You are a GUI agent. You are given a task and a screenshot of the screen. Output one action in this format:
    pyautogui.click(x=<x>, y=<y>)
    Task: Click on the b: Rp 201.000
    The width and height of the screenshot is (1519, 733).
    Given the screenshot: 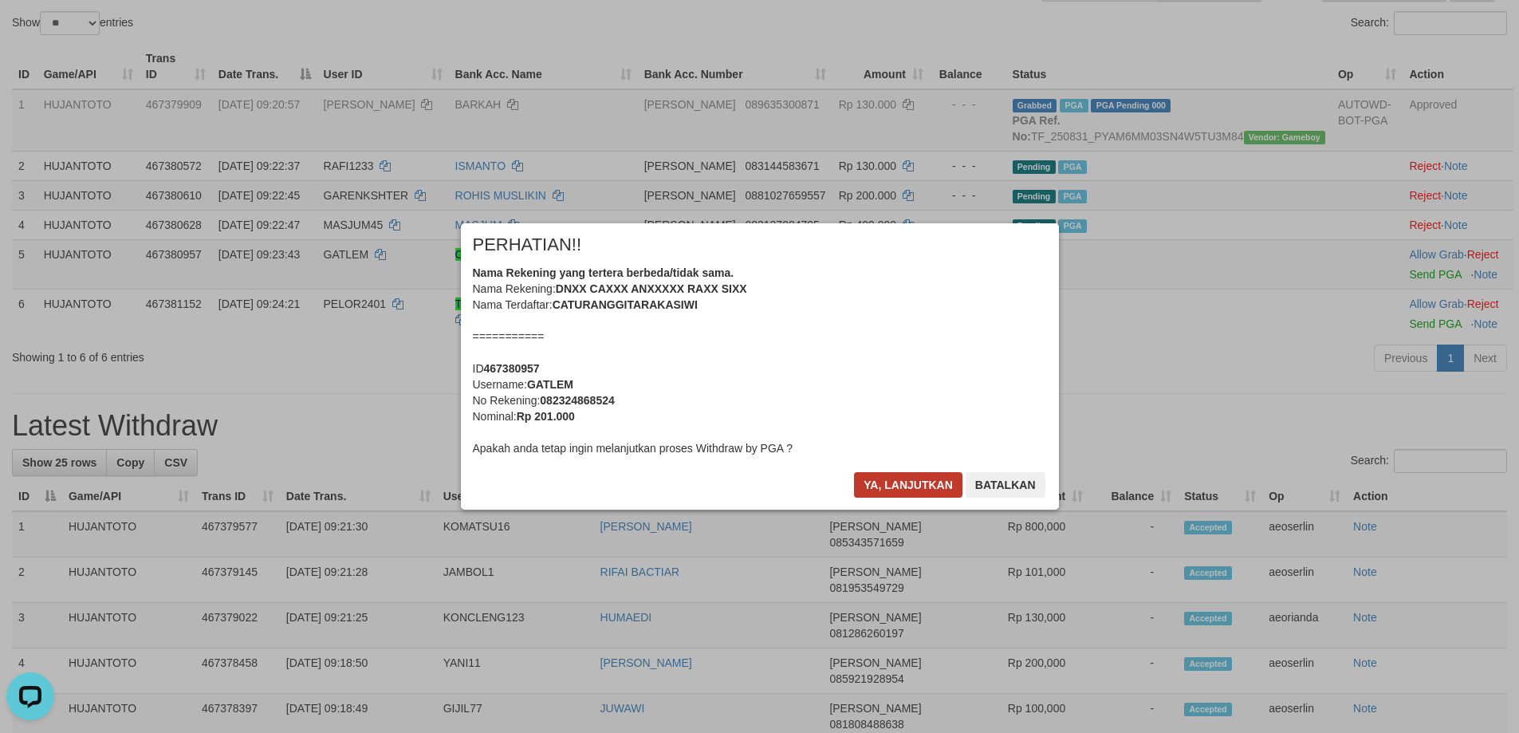 What is the action you would take?
    pyautogui.click(x=545, y=416)
    